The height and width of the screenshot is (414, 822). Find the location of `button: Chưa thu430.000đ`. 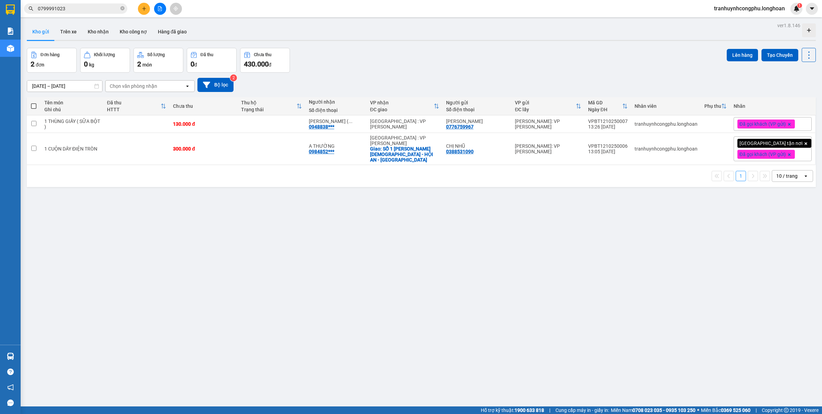

button: Chưa thu430.000đ is located at coordinates (265, 60).